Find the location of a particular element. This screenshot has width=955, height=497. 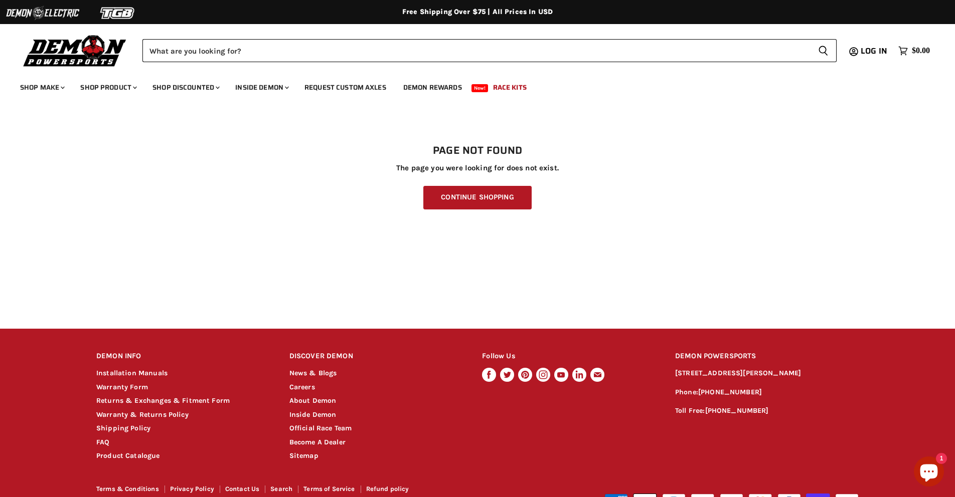

nav: Footer is located at coordinates (287, 491).